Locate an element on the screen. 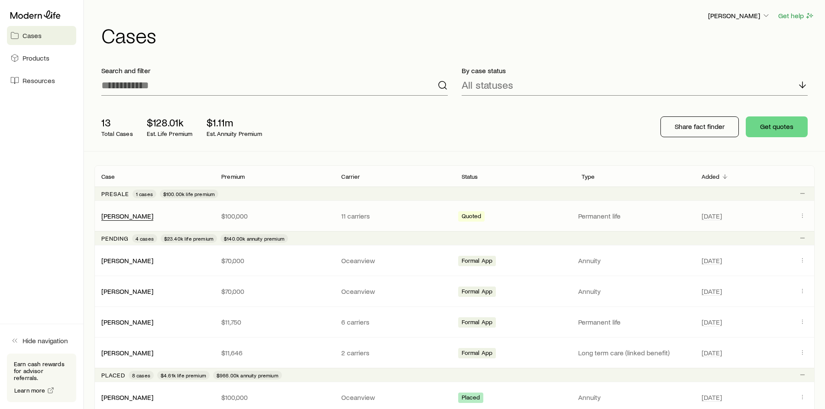 The image size is (825, 409). p: Long term care (linked benefit) is located at coordinates (635, 353).